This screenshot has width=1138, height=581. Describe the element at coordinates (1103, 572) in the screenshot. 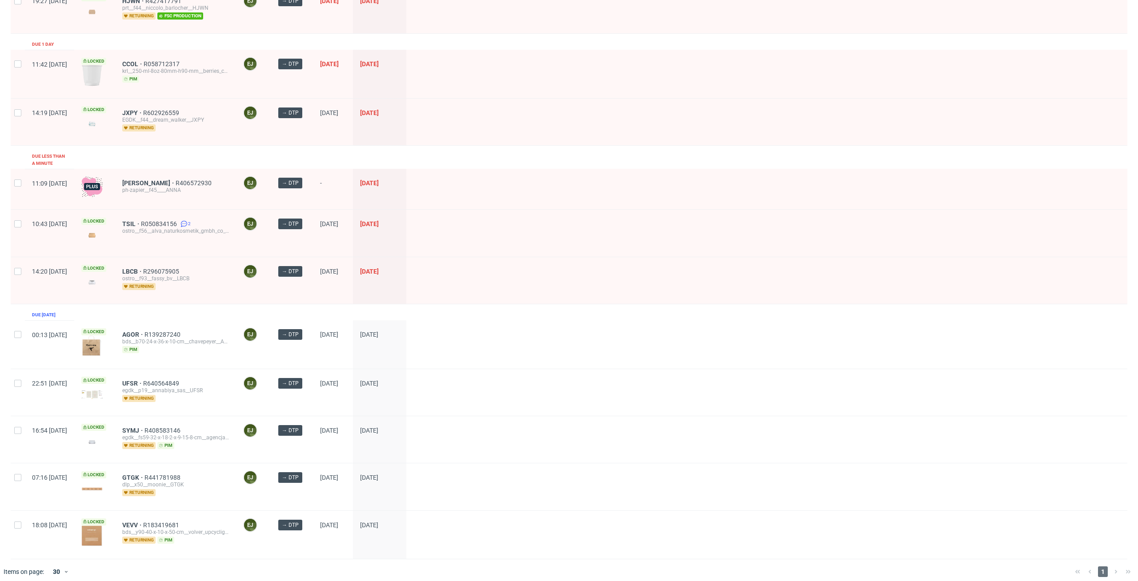

I see `span: 1` at that location.